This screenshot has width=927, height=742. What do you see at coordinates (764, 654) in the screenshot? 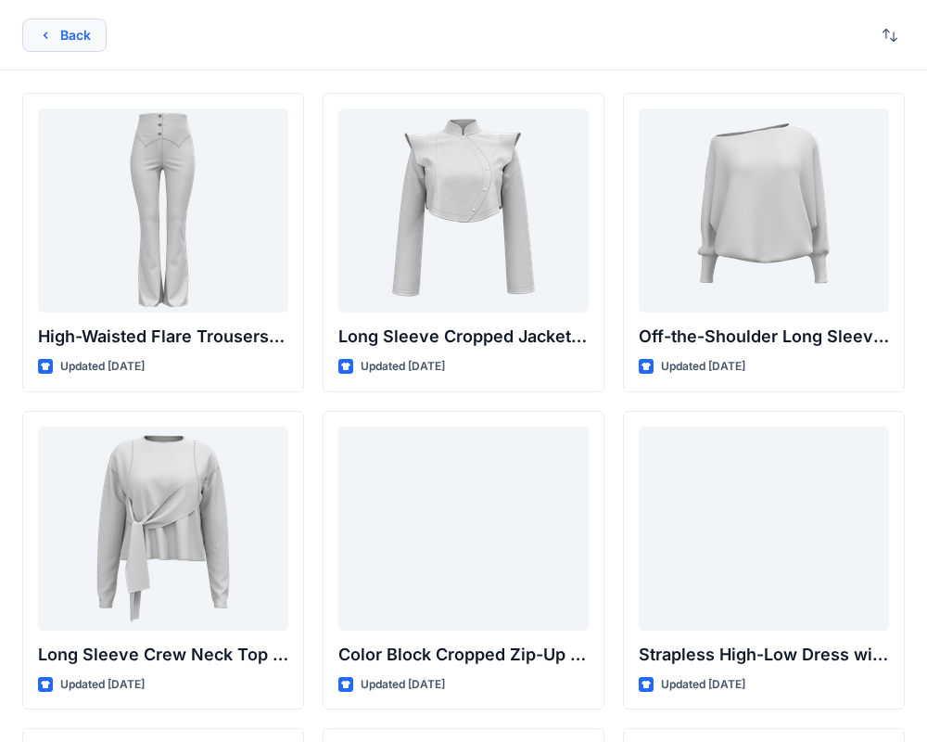
I see `p: Strapless High-Low Dress with Side Bow Detail` at bounding box center [764, 654].